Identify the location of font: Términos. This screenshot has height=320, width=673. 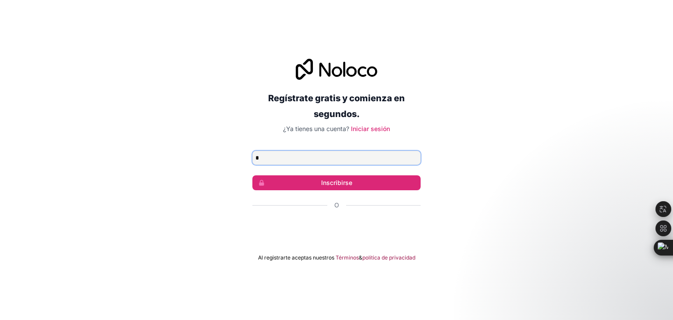
(347, 257).